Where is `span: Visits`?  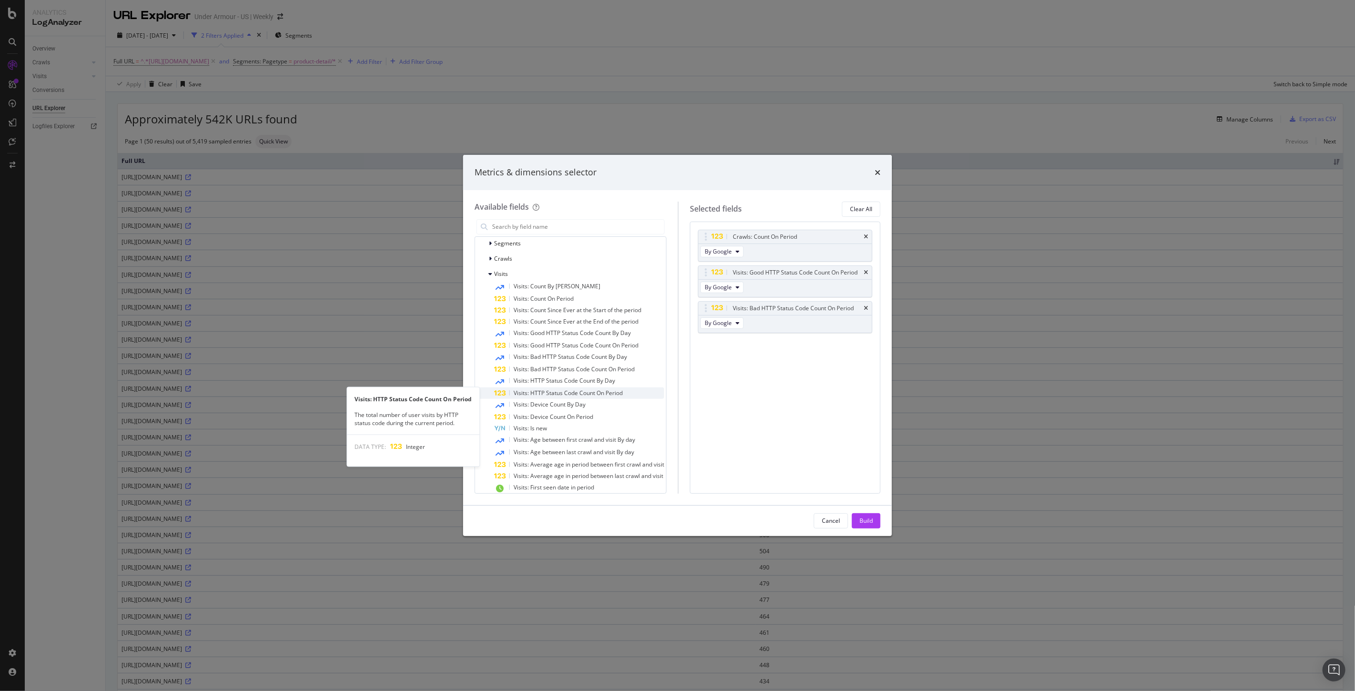 span: Visits is located at coordinates (501, 273).